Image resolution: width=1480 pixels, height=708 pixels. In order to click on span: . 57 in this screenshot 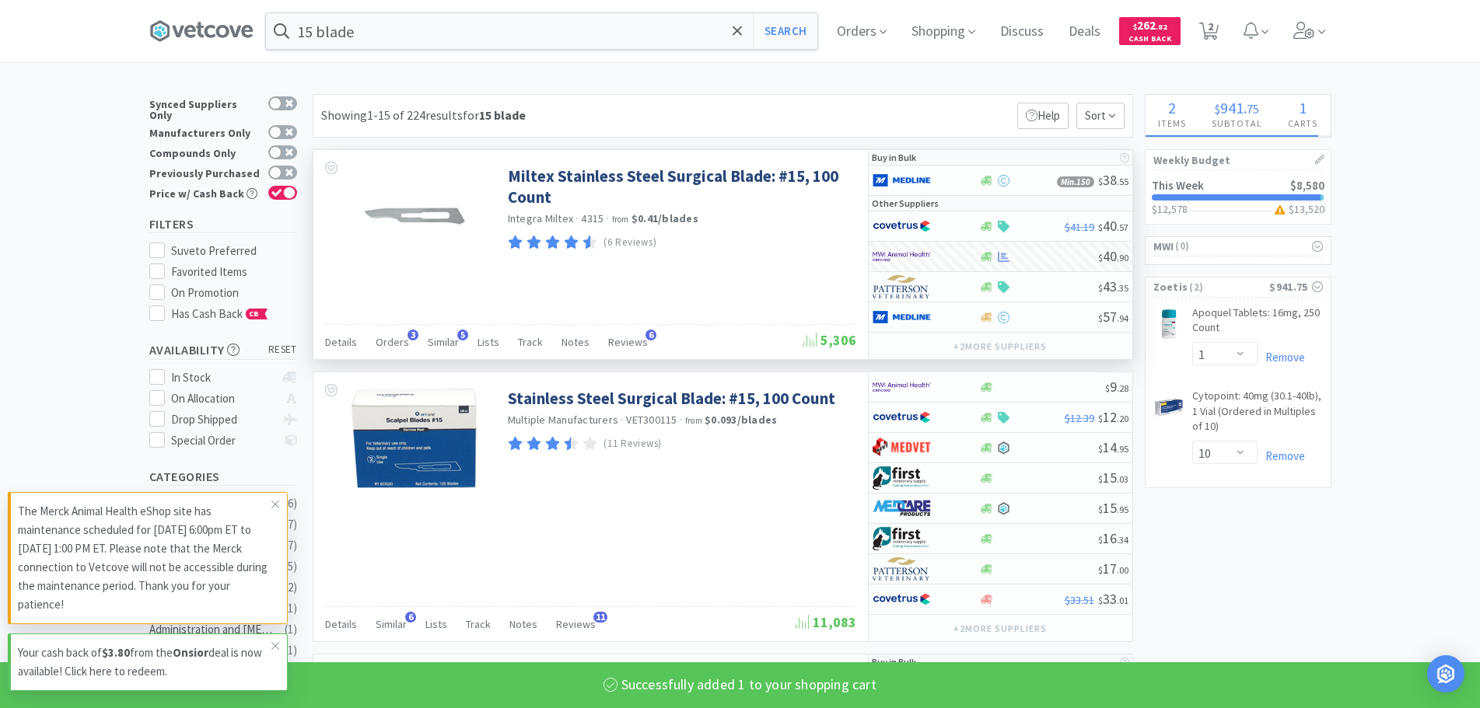, I will do `click(1122, 227)`.